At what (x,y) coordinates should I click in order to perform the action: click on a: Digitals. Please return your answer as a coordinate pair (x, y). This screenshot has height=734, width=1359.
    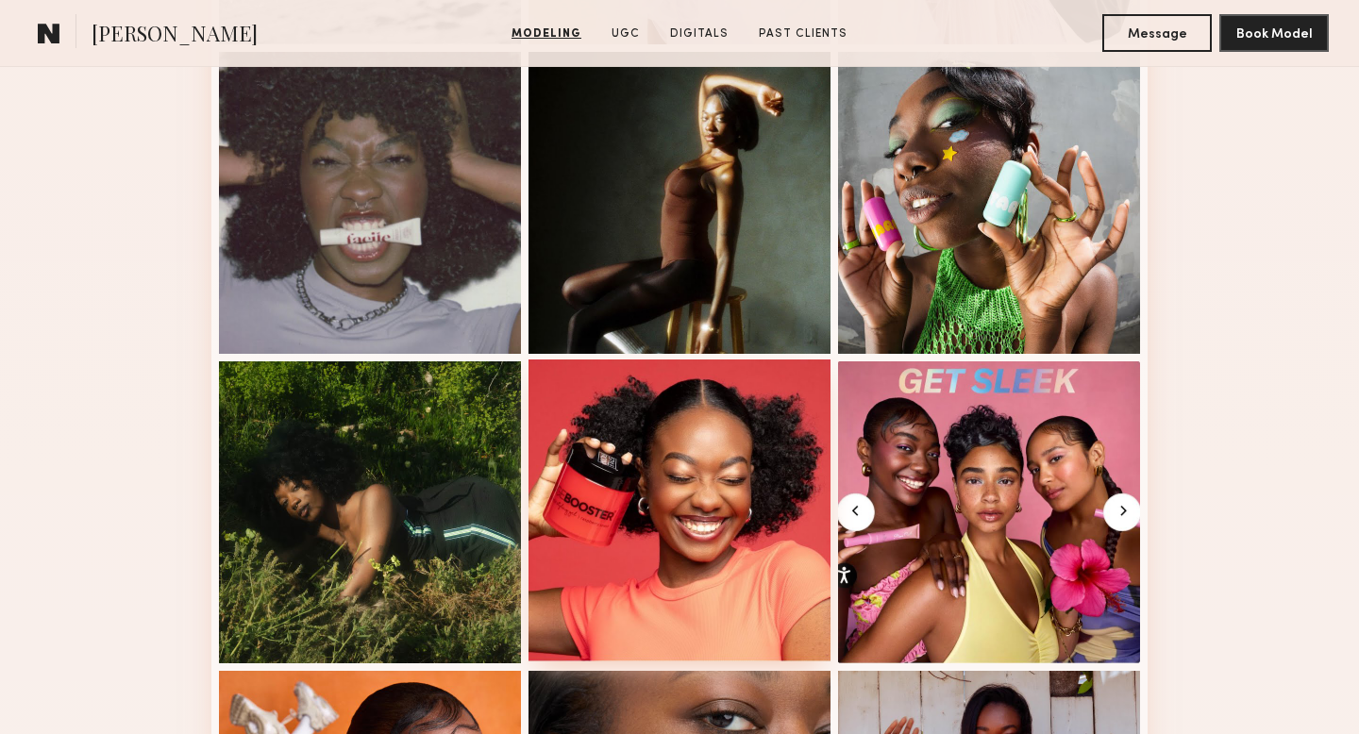
    Looking at the image, I should click on (699, 34).